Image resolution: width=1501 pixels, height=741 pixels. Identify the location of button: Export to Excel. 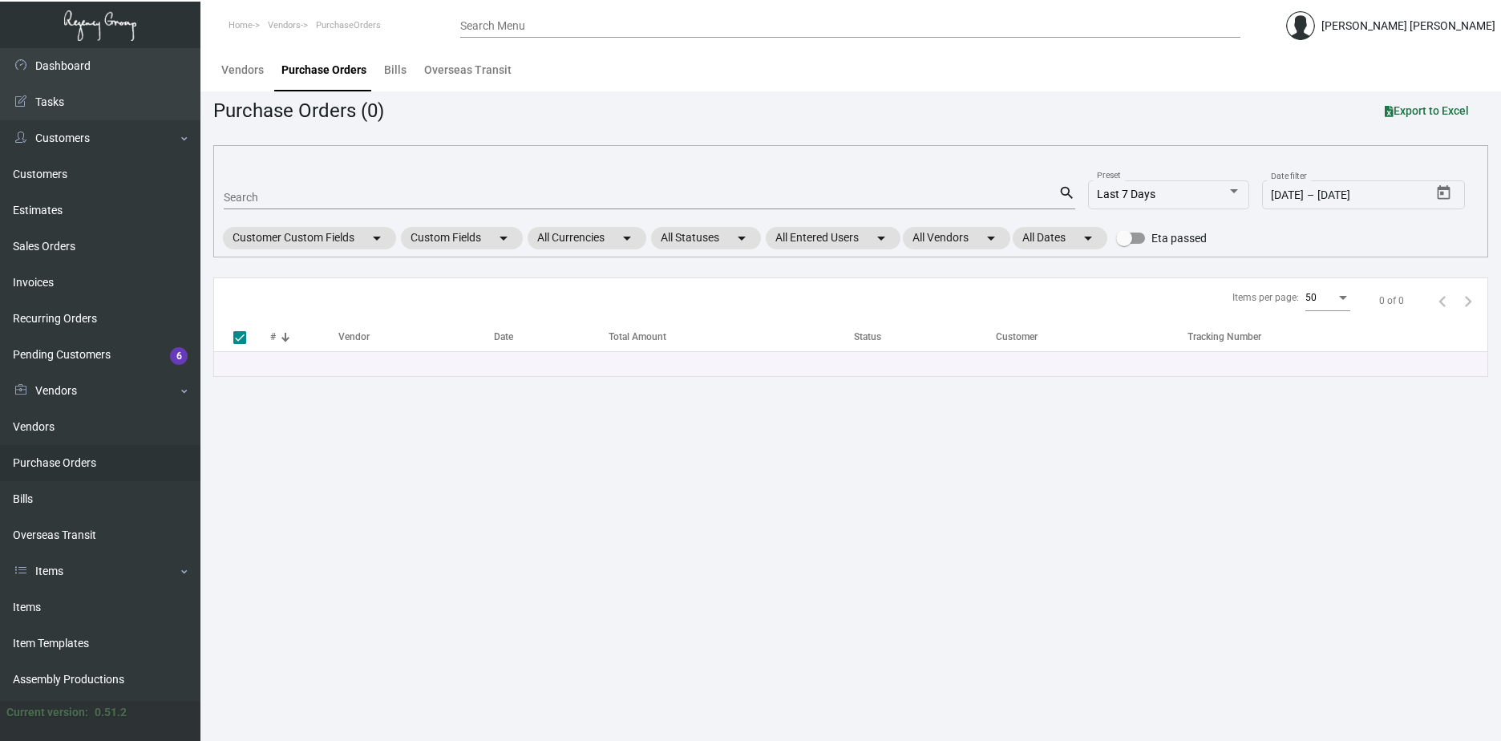
(1426, 111).